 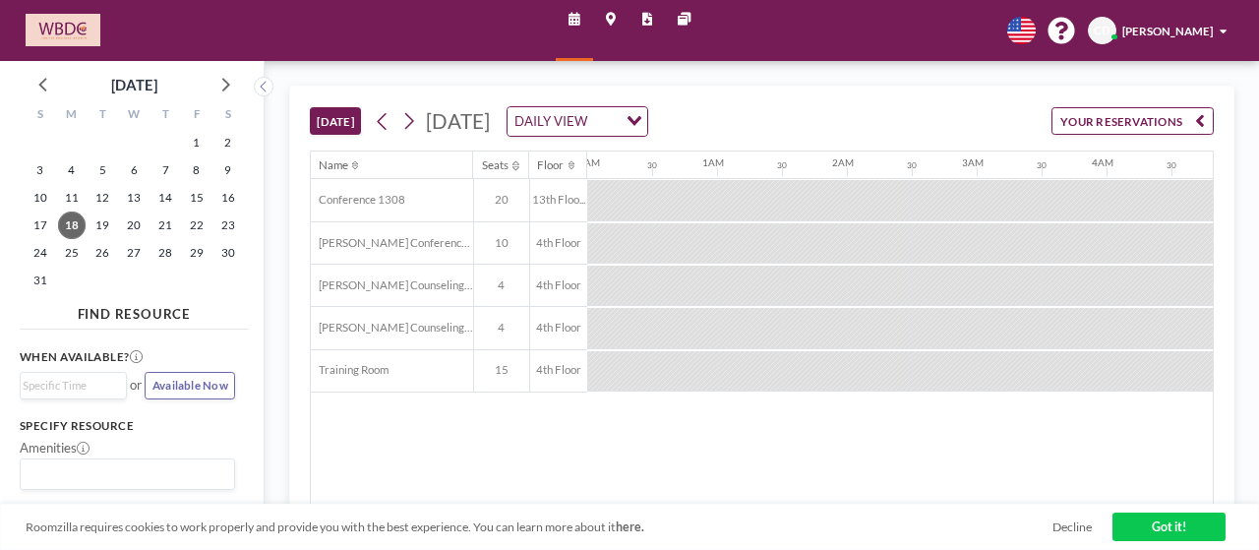 I want to click on h4: FIND RESOURCE, so click(x=134, y=310).